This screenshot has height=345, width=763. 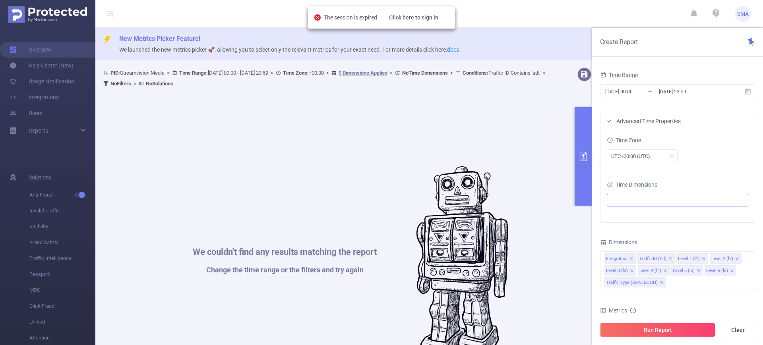 What do you see at coordinates (34, 97) in the screenshot?
I see `a: Integrations` at bounding box center [34, 97].